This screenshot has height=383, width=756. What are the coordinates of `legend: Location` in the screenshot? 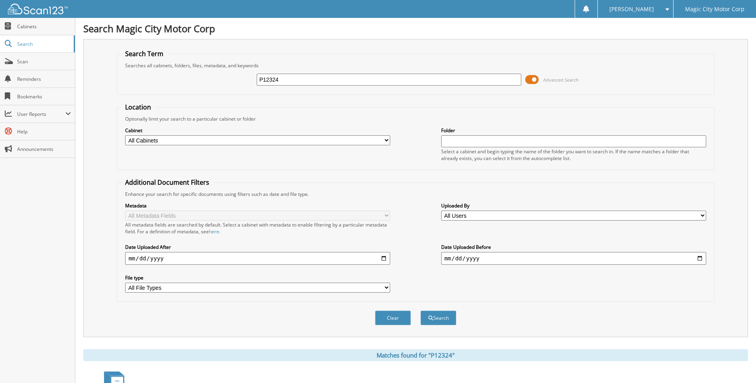 It's located at (138, 107).